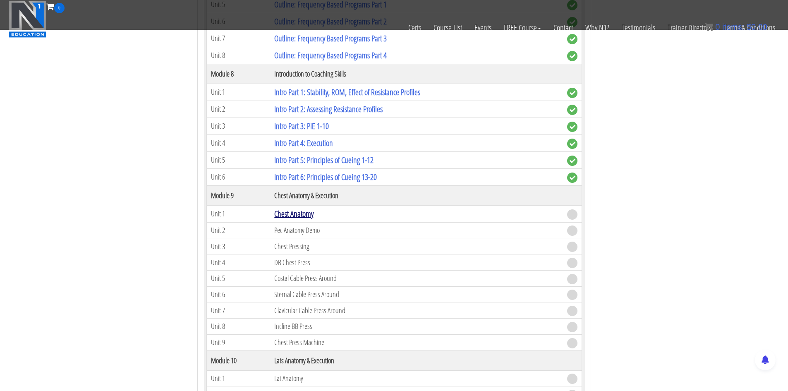 This screenshot has height=391, width=788. I want to click on a: FREE Course, so click(523, 28).